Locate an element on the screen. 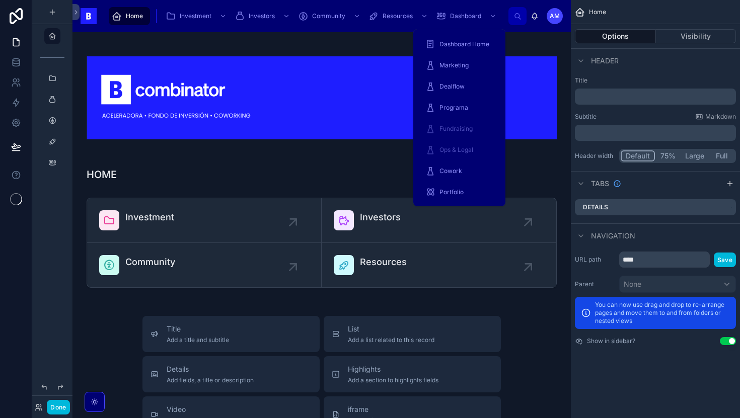  label: Details is located at coordinates (595, 207).